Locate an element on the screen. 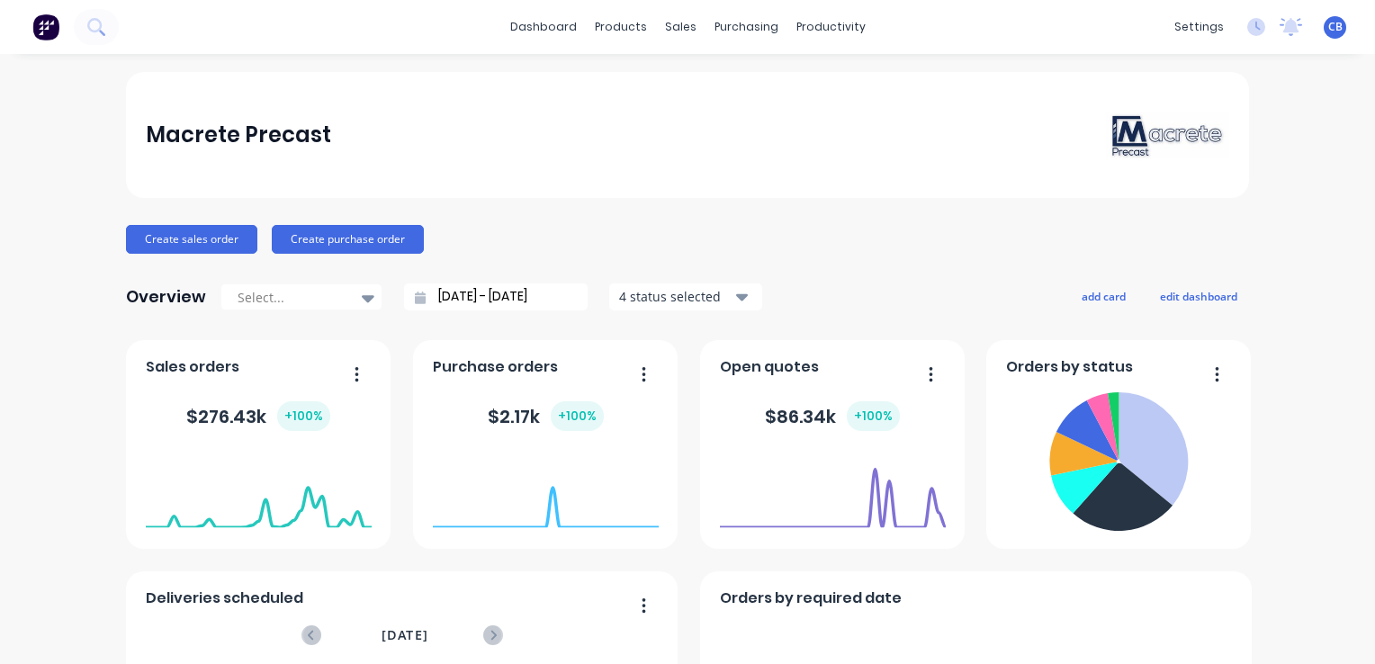 This screenshot has height=664, width=1375. span: Purchase orders is located at coordinates (495, 367).